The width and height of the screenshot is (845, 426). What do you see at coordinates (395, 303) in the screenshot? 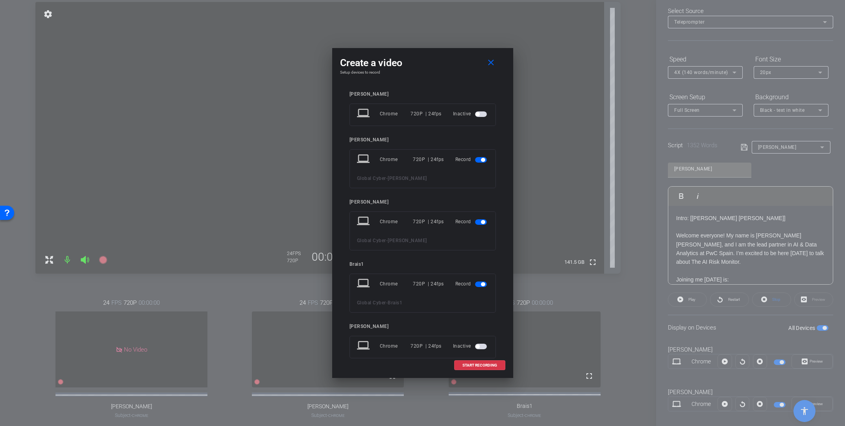
I see `span: Brais1` at bounding box center [395, 303].